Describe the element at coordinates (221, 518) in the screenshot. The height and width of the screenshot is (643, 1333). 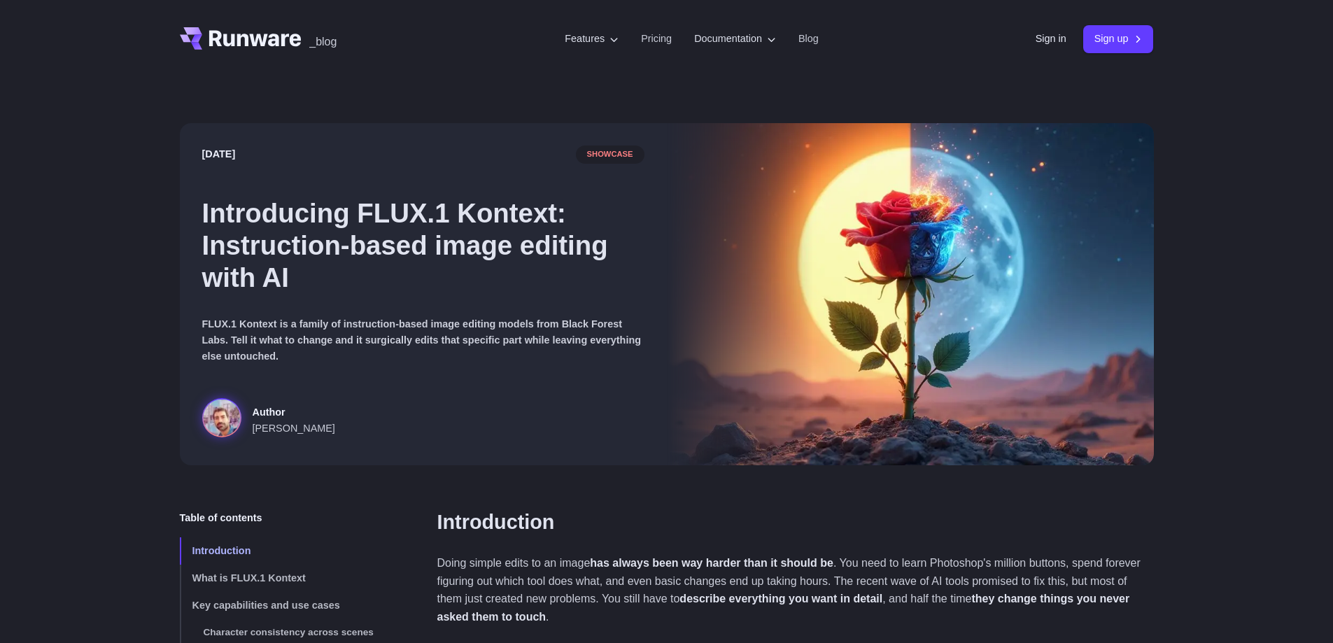
I see `span: Table of contents` at that location.